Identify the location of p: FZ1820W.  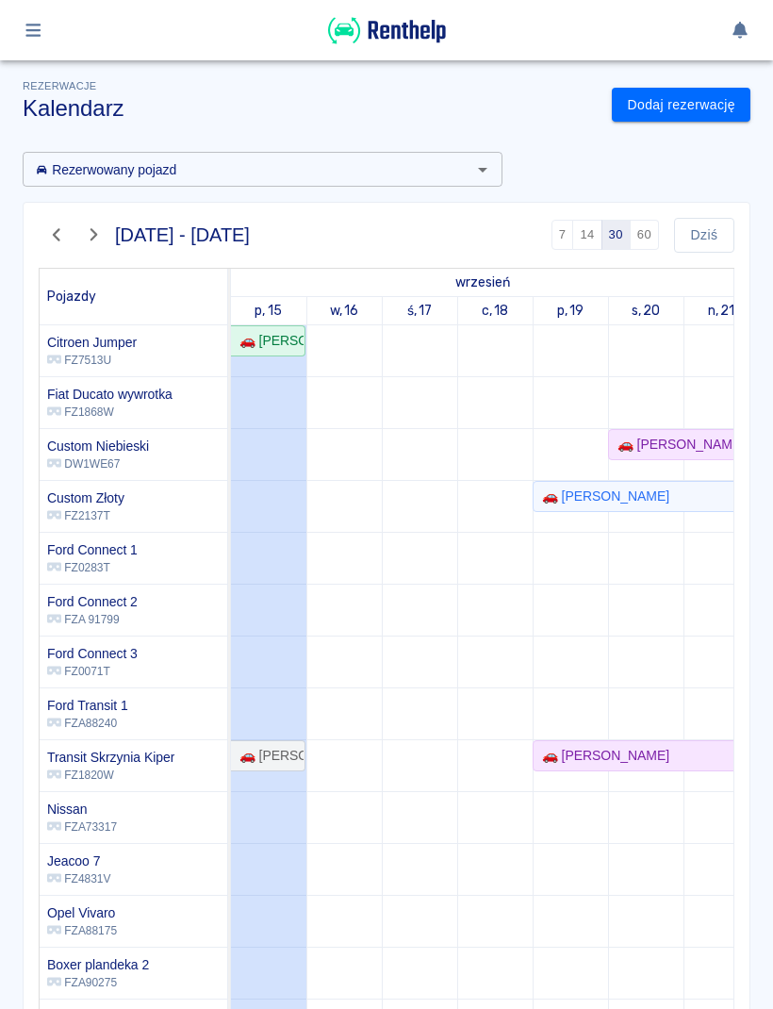
(110, 775).